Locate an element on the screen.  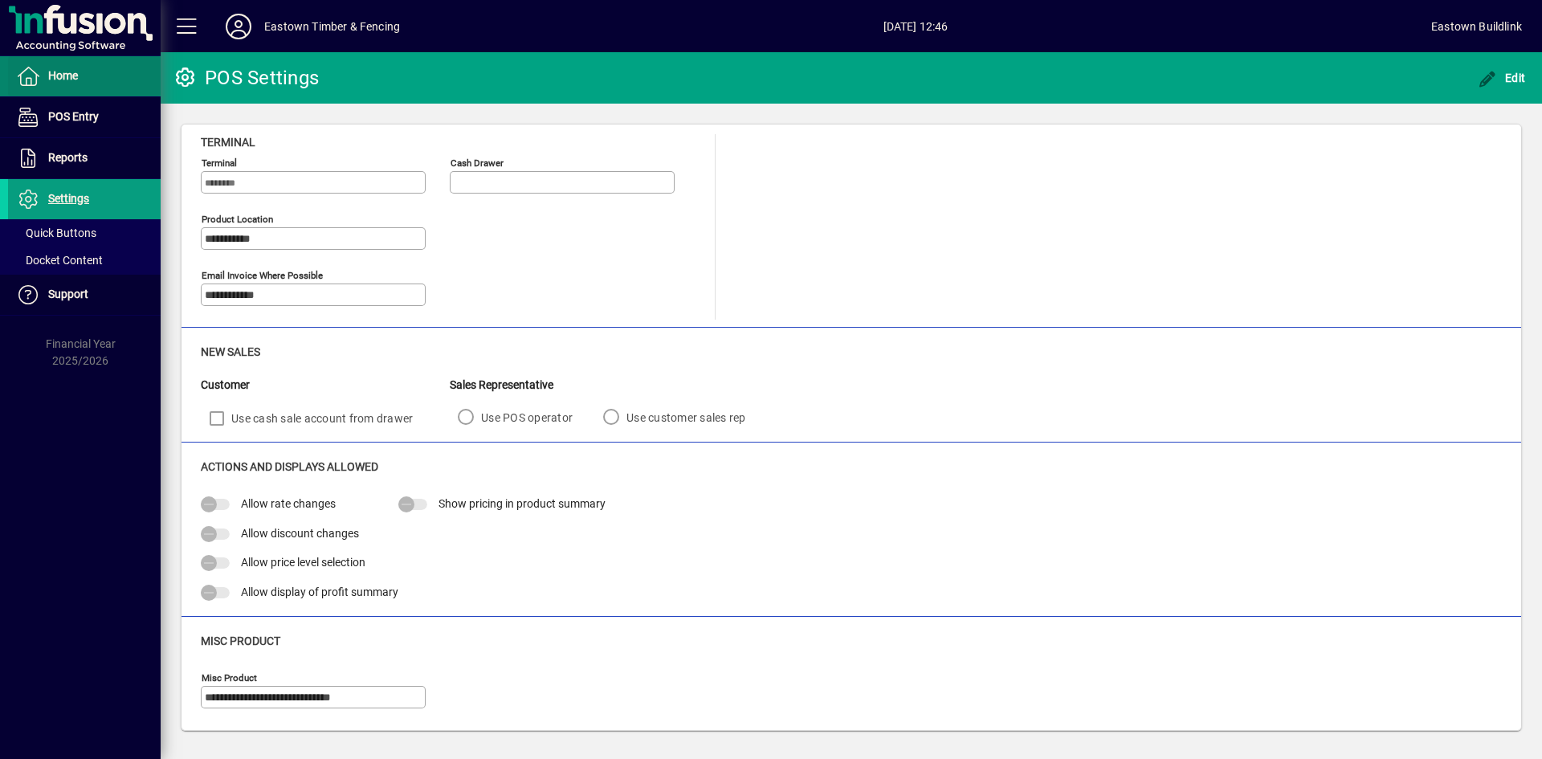
span: Allow display of profit summary is located at coordinates (320, 592).